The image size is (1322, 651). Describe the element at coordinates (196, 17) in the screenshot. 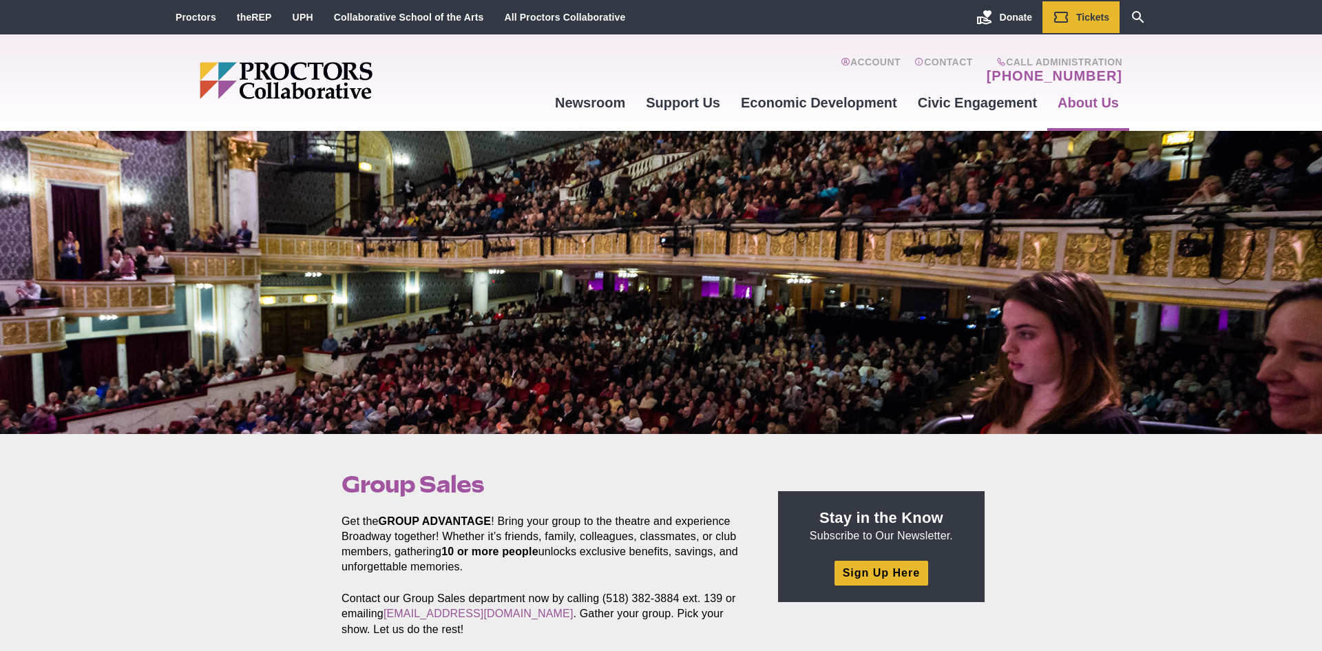

I see `a: Proctors` at that location.